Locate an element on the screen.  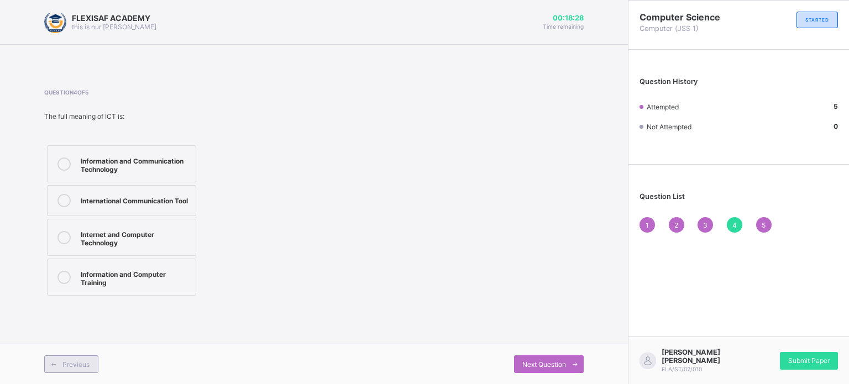
div: Internet and Computer Technology is located at coordinates (135, 237).